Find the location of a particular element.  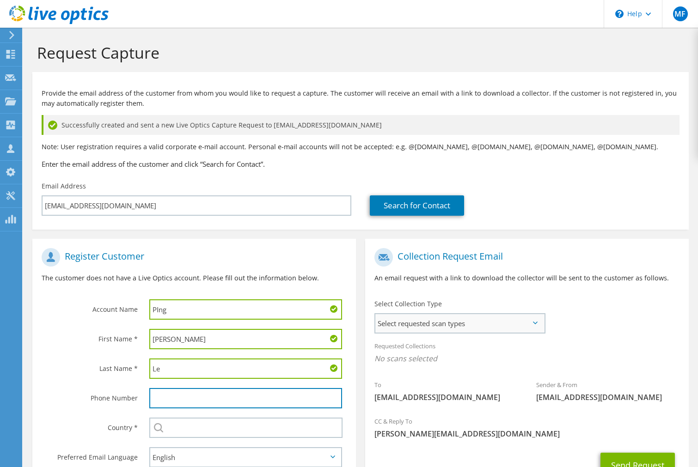

a: Search for Contact is located at coordinates (417, 206).